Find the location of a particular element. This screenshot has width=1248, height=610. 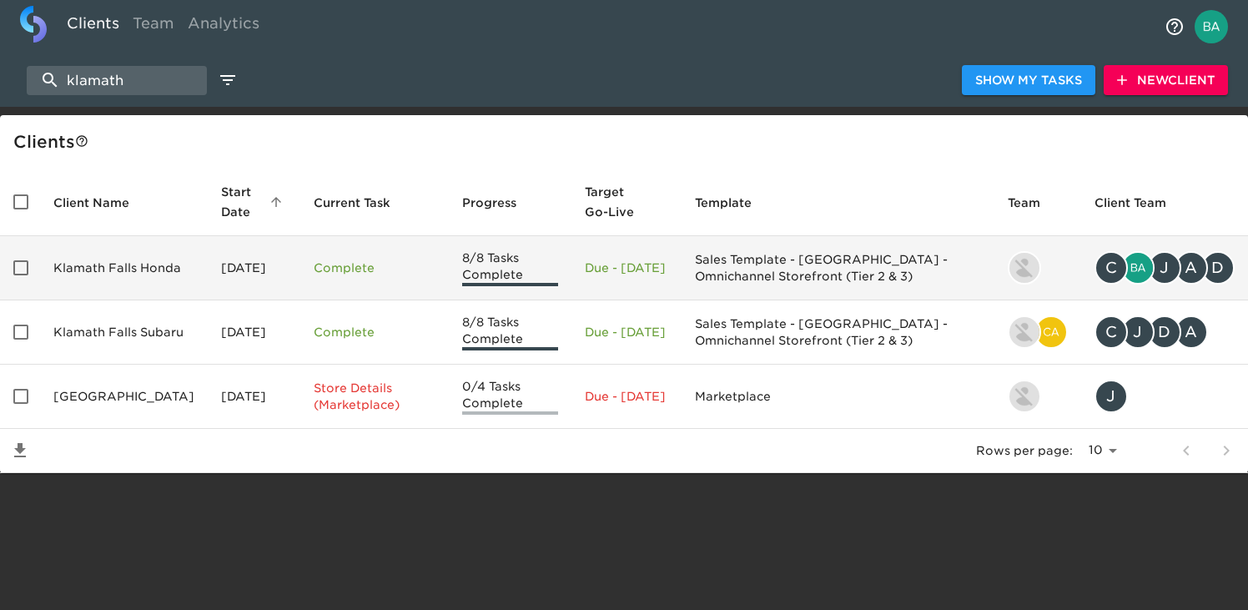

span: New Client is located at coordinates (1165, 80).